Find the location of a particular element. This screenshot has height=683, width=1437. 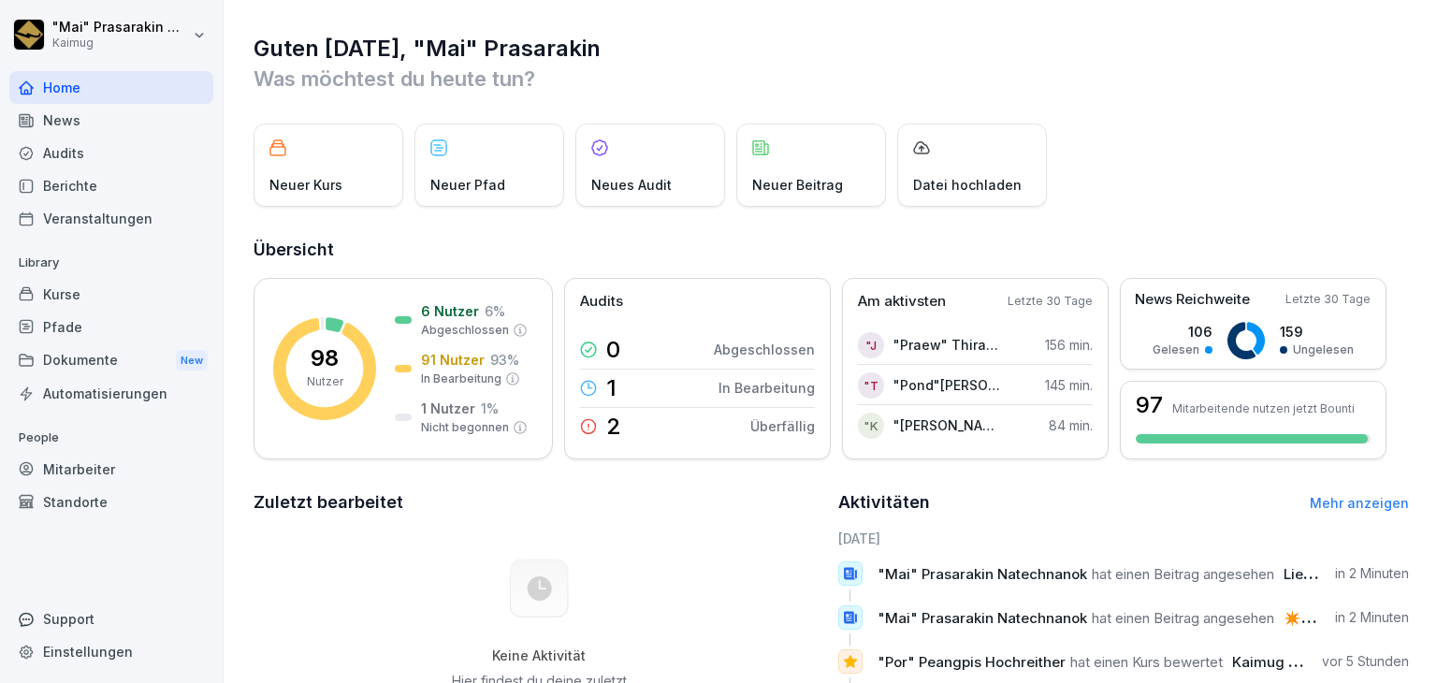

p: Neues Audit is located at coordinates (632, 184).